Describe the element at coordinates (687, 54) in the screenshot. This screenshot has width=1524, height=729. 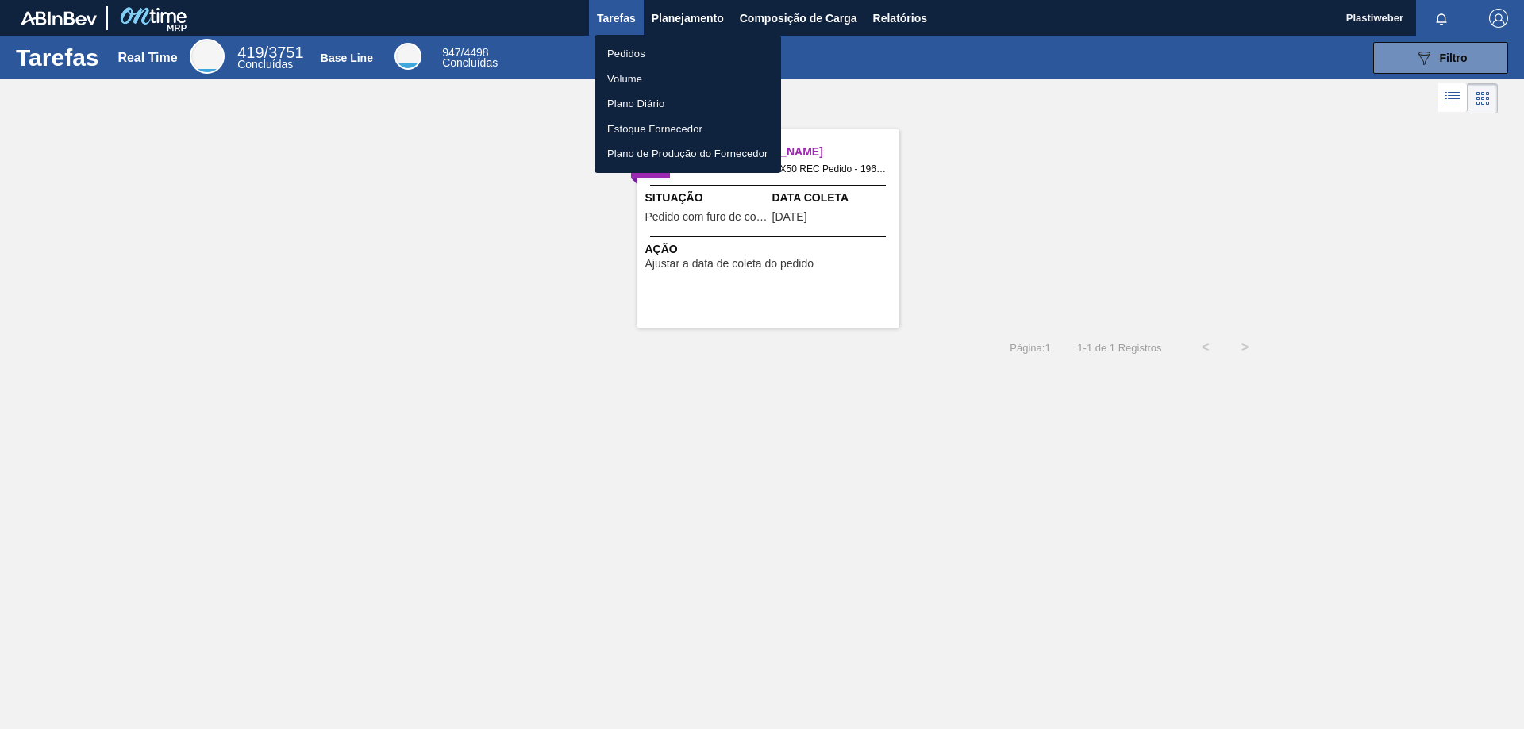
I see `a: Pedidos` at that location.